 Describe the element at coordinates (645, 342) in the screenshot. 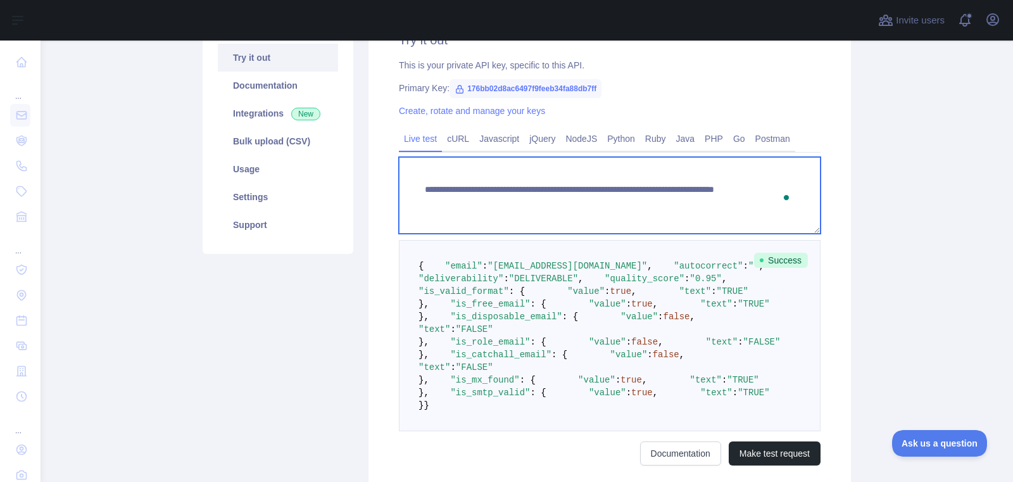

I see `span: false` at that location.